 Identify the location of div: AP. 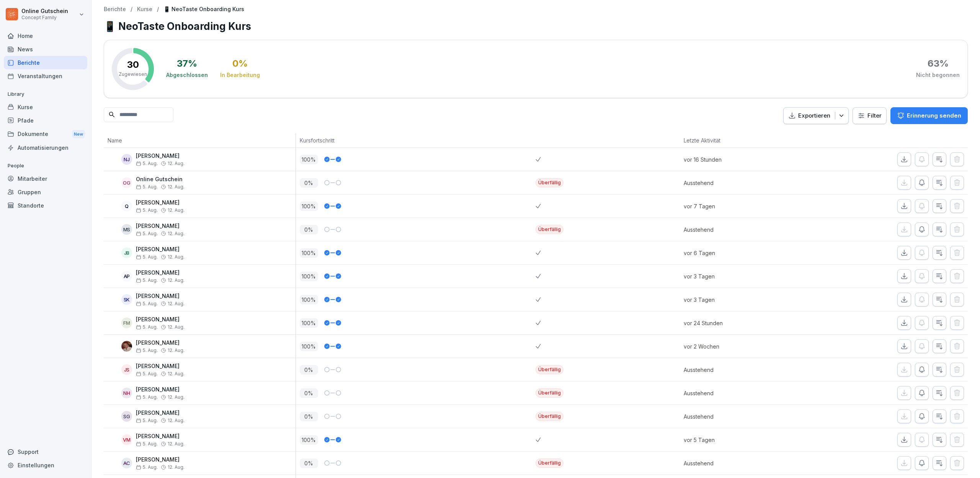
(127, 276).